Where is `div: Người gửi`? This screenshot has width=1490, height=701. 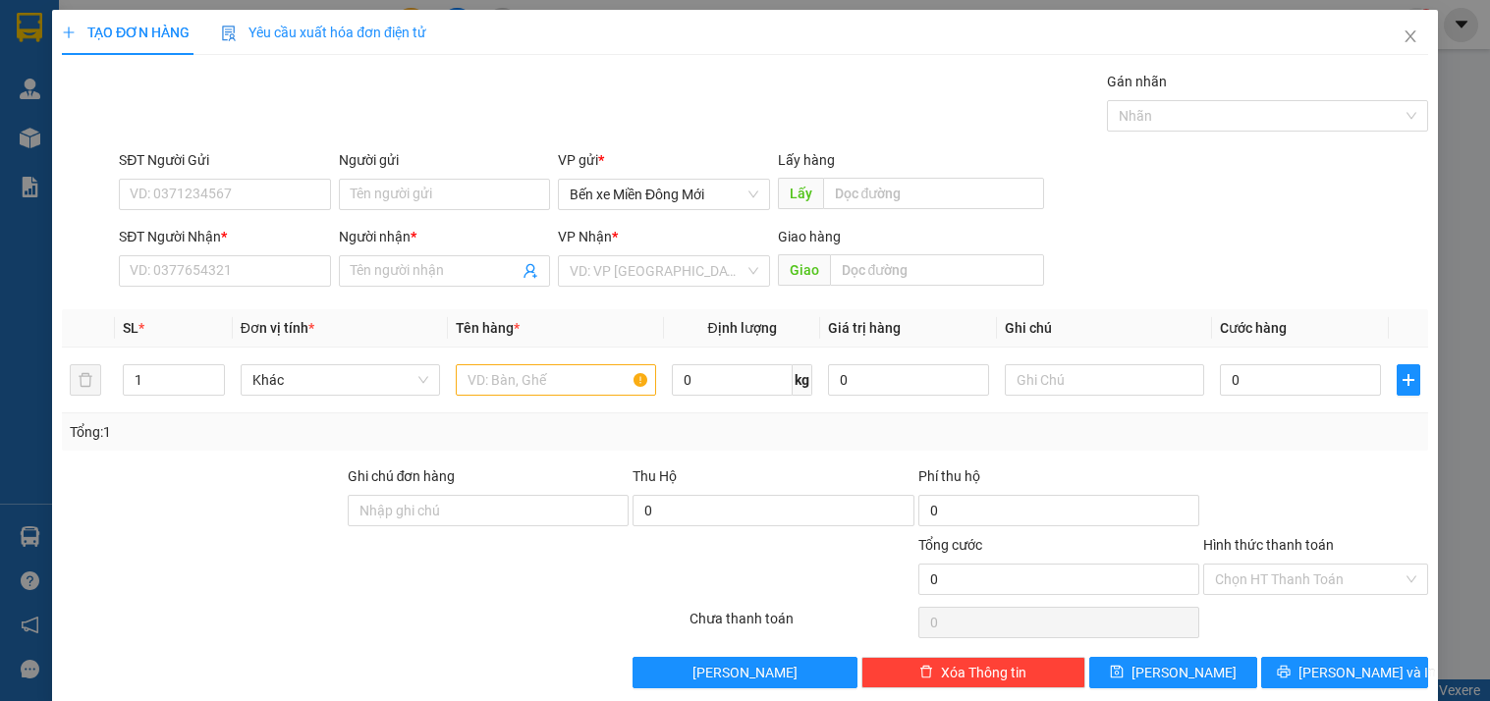
div: Người gửi is located at coordinates (444, 160).